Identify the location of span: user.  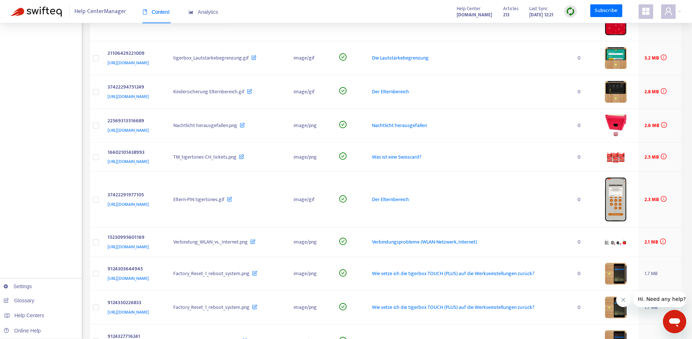
(669, 11).